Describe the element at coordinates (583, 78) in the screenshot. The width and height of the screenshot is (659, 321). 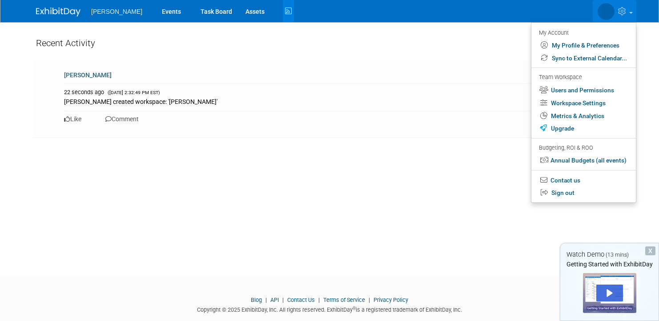
I see `div: Team Workspace` at that location.